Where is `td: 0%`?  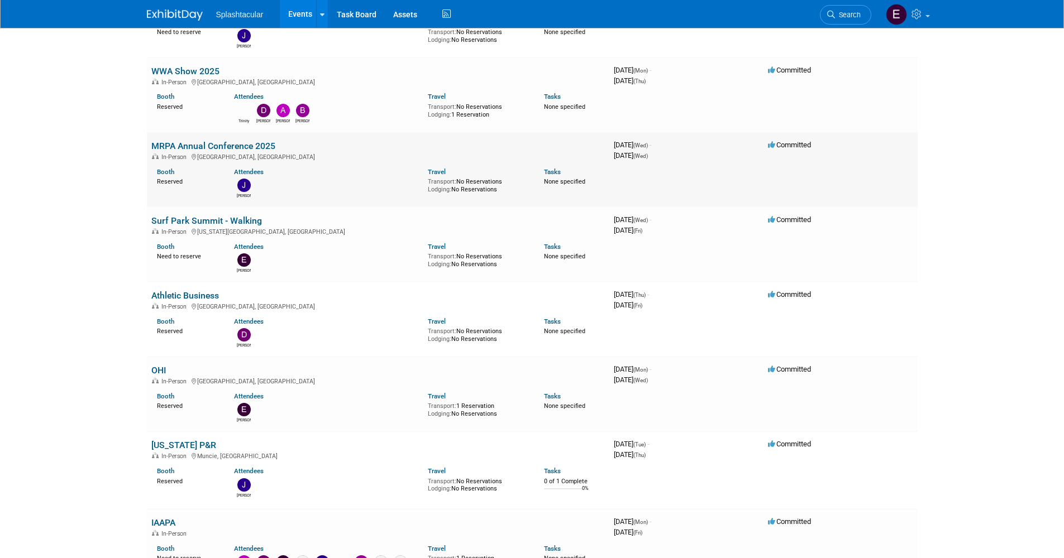
td: 0% is located at coordinates (585, 493).